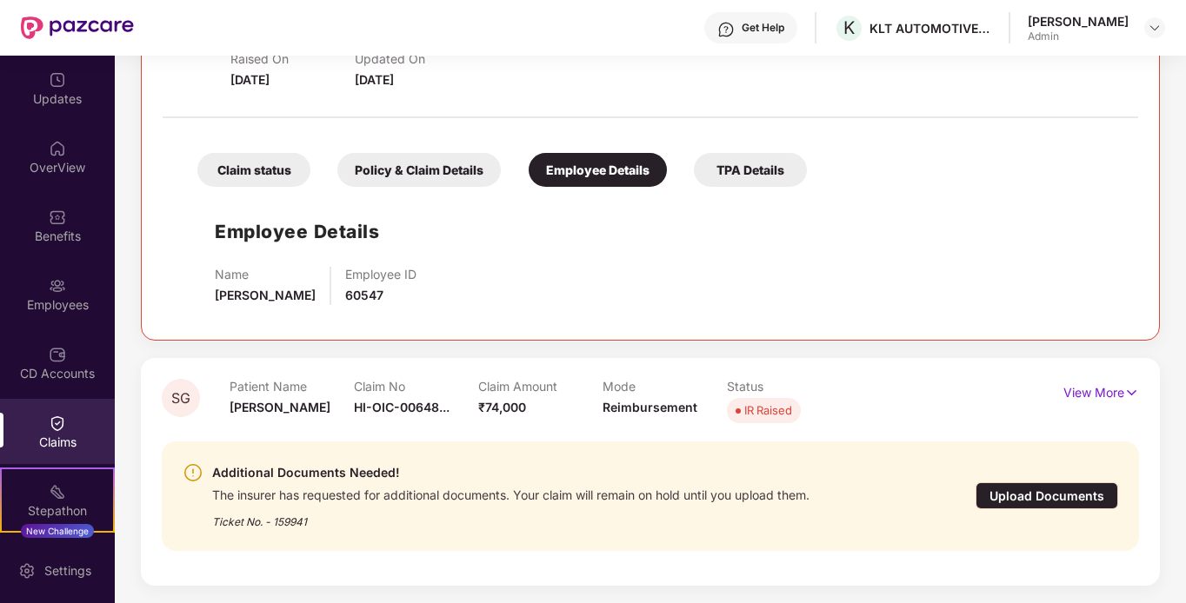 The image size is (1186, 603). Describe the element at coordinates (726, 30) in the screenshot. I see `img: svg+xml;base64,PHN2ZyBpZD0iSGVscC0zMngzMiIgeG1sbnM9Imh0dHA6Ly93d3cudzMub3JnLzIwMDAvc3ZnIiB3aWR0aD...` at that location.